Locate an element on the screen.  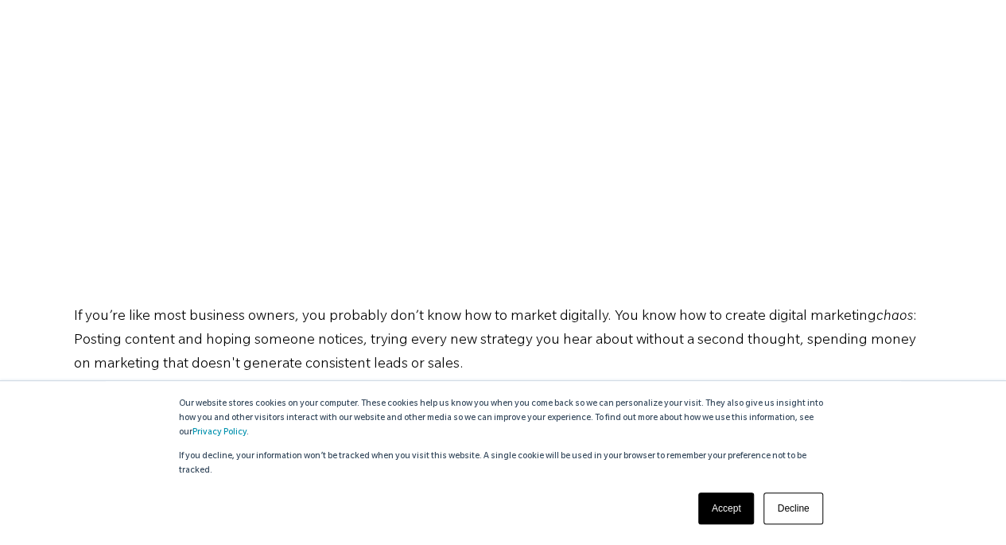
p: If you decline, your information won’t be tracked when you visit this website. A single cookie wi... is located at coordinates (504, 464).